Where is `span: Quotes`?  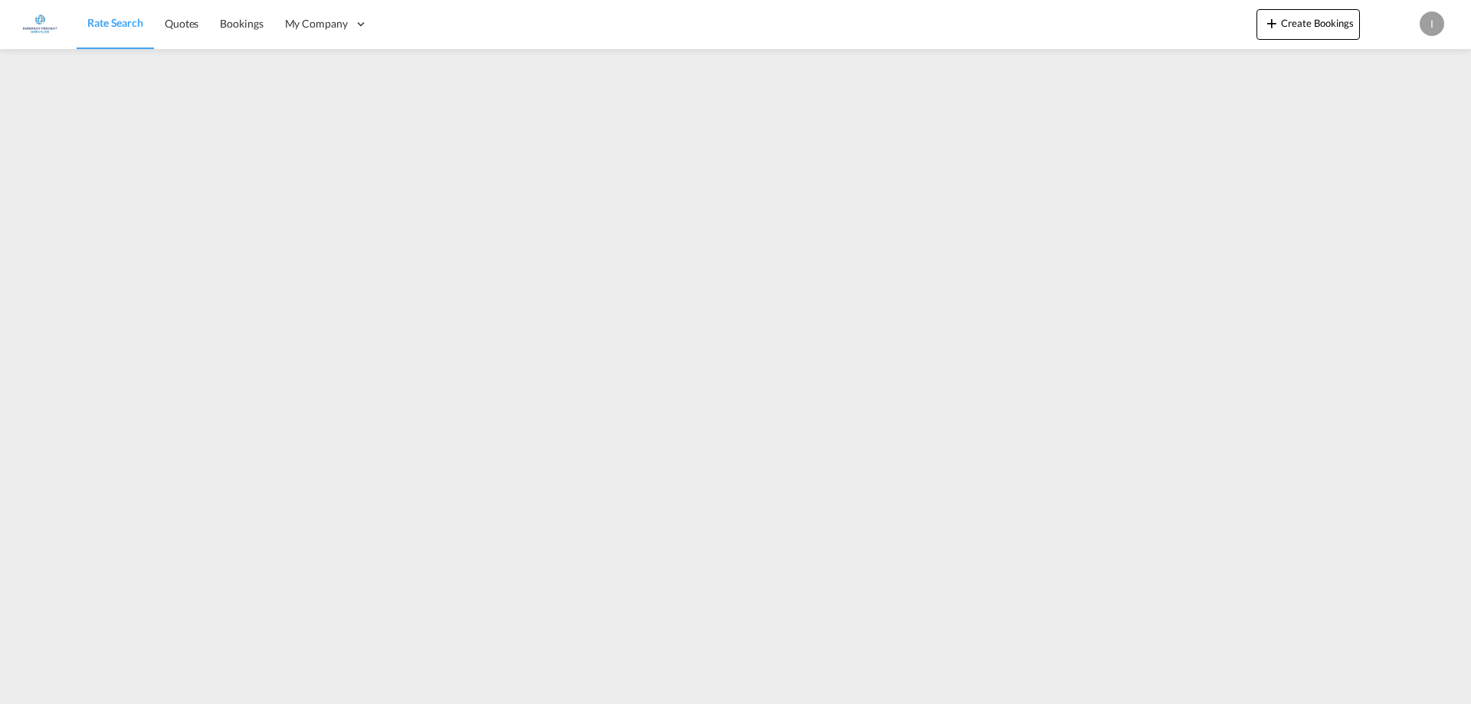
span: Quotes is located at coordinates (182, 23).